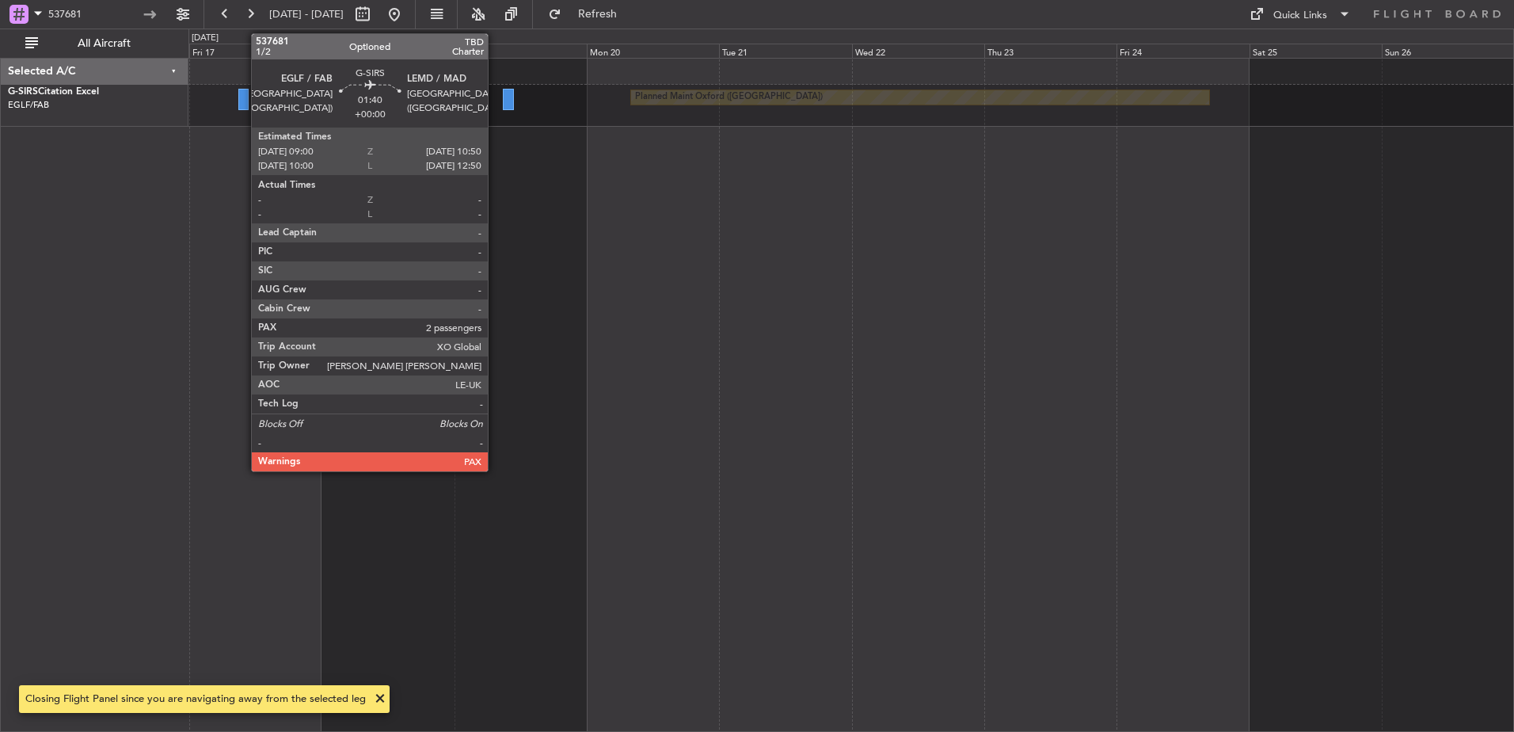 Image resolution: width=1514 pixels, height=732 pixels. What do you see at coordinates (588, 14) in the screenshot?
I see `button: Refresh` at bounding box center [588, 14].